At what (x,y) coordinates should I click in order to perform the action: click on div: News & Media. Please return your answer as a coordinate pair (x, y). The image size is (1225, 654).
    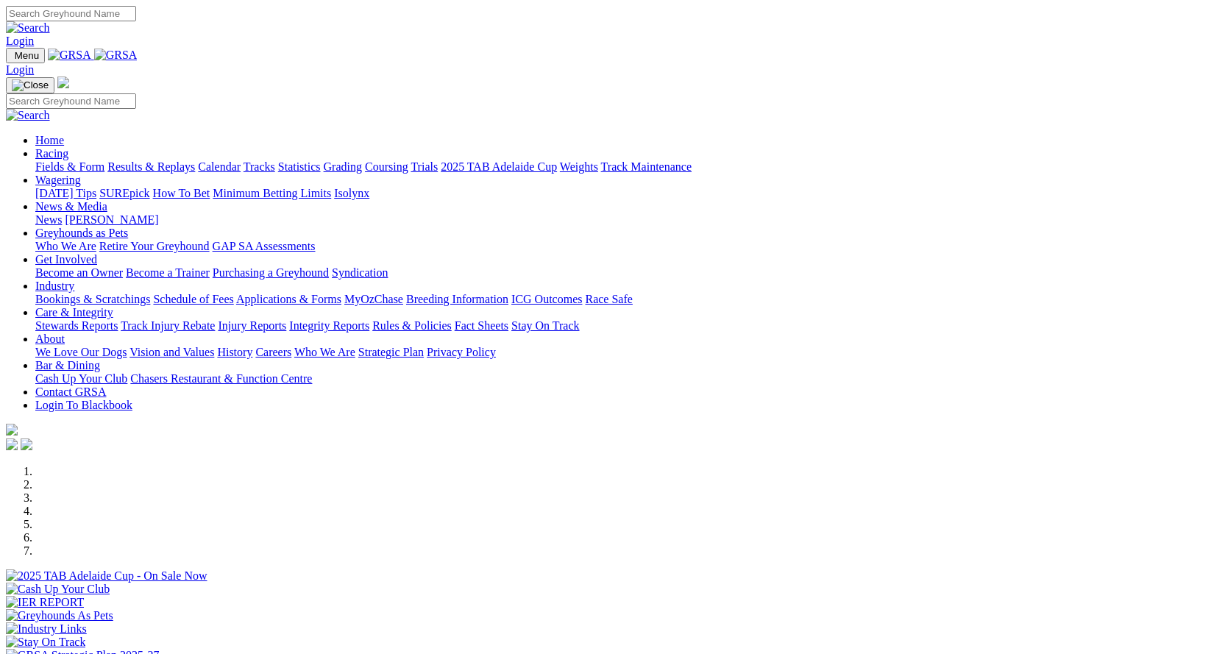
    Looking at the image, I should click on (627, 220).